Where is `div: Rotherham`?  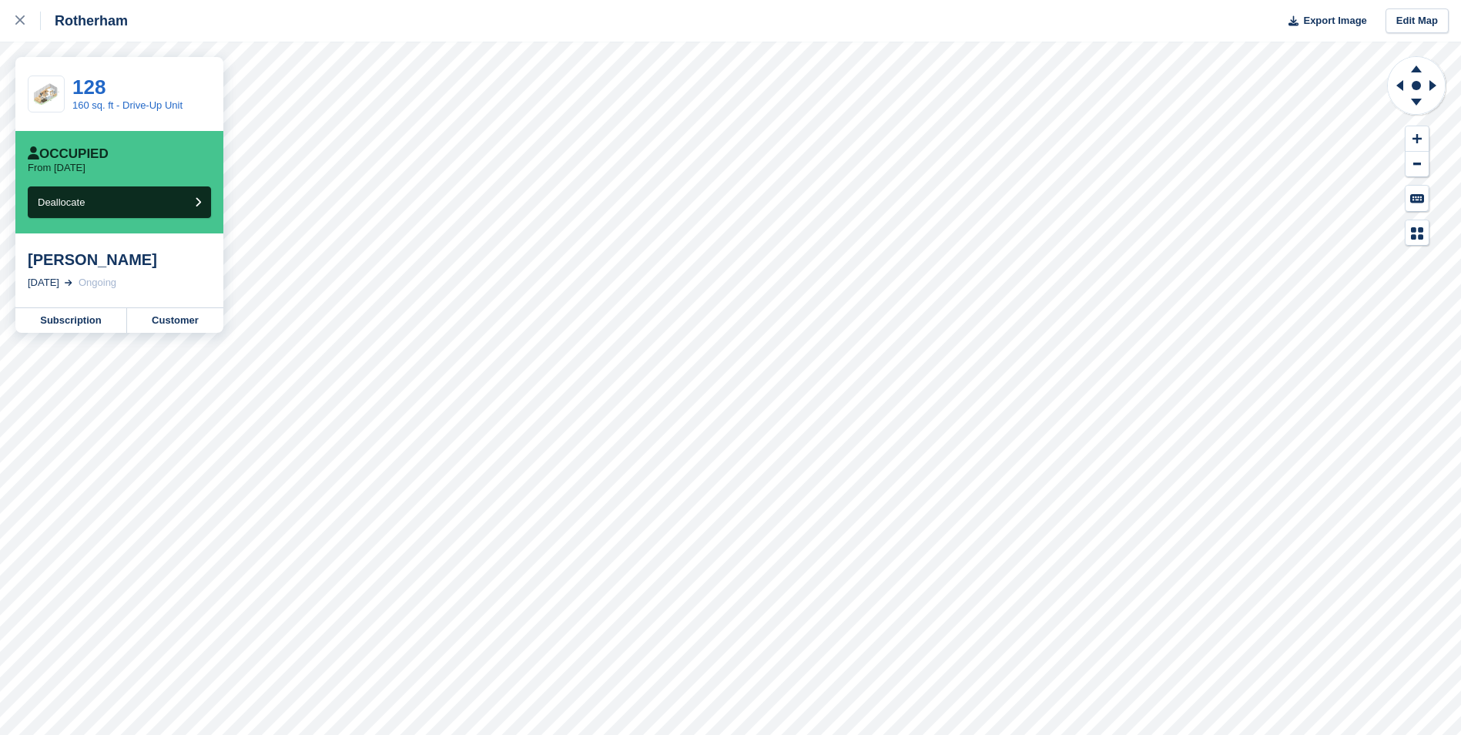 div: Rotherham is located at coordinates (84, 21).